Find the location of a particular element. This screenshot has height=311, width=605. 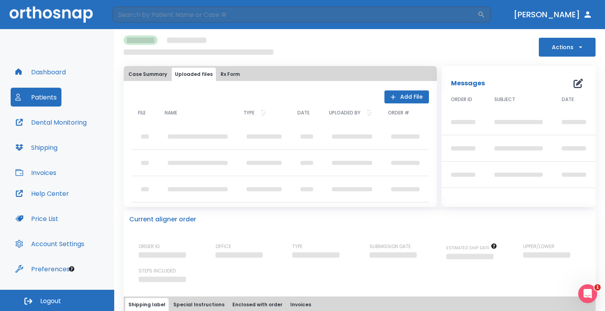

a: Patients is located at coordinates (36, 97).